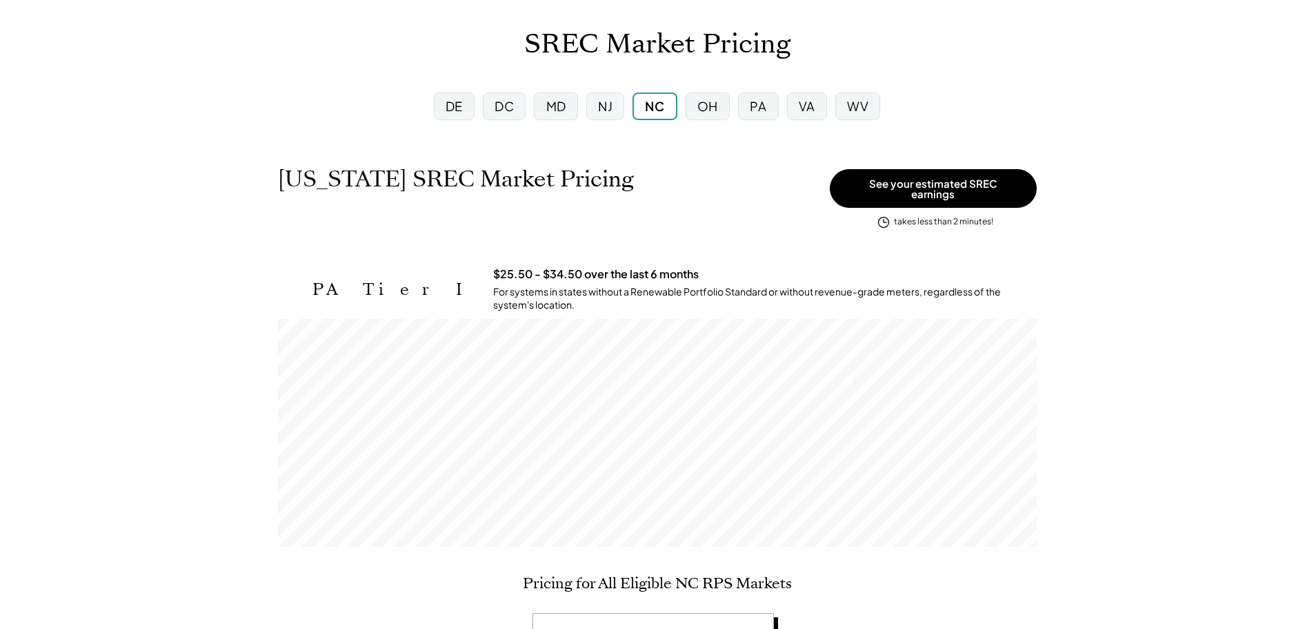 This screenshot has width=1314, height=629. Describe the element at coordinates (758, 106) in the screenshot. I see `div: PA` at that location.